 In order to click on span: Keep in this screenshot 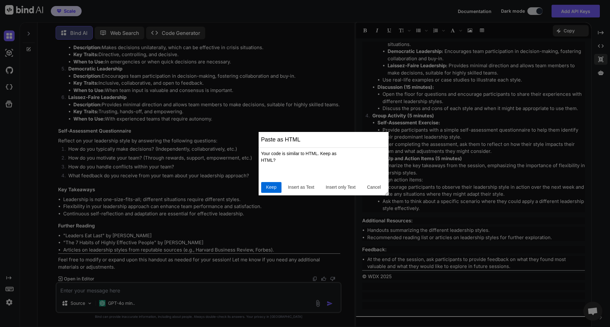, I will do `click(271, 187)`.